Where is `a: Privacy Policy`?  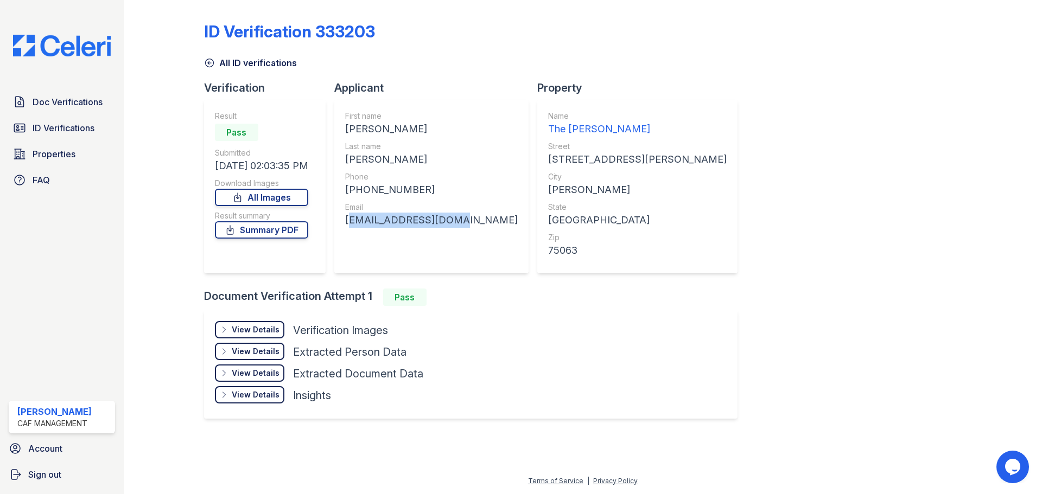
a: Privacy Policy is located at coordinates (615, 481).